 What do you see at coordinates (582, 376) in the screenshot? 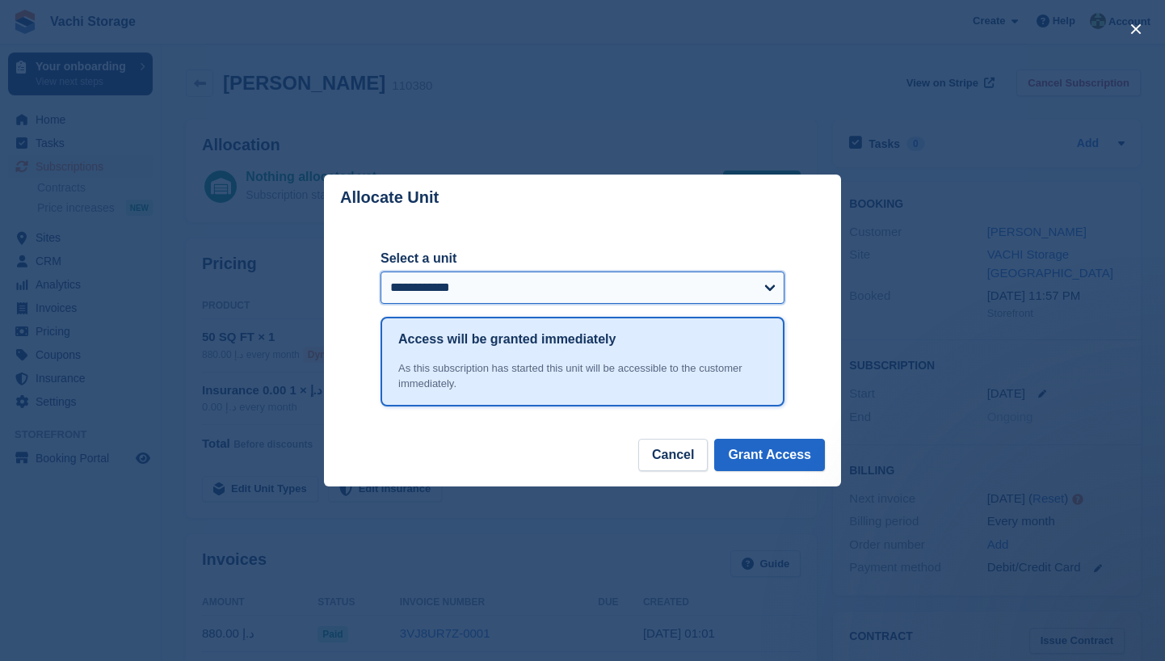
I see `div: As this subscription has started this unit will be accessible to the customer immediately.` at bounding box center [582, 376].